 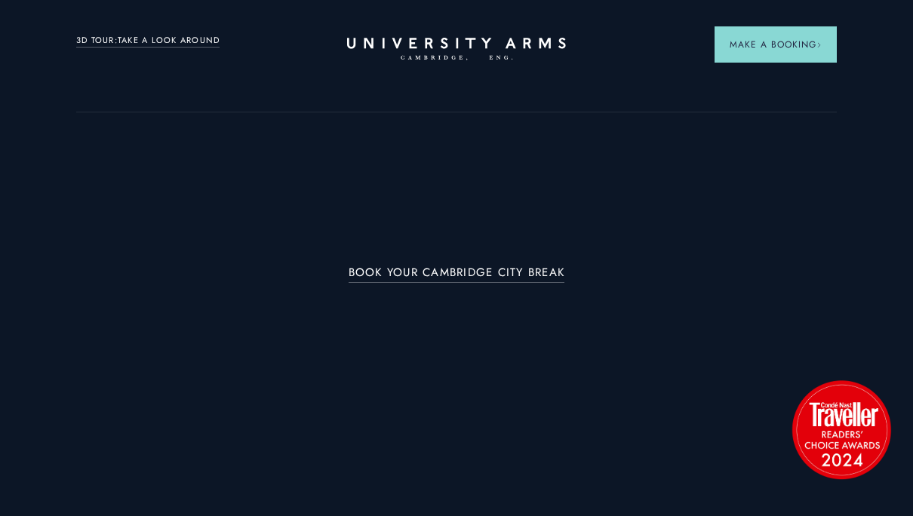 What do you see at coordinates (776, 45) in the screenshot?
I see `span: Make a Booking` at bounding box center [776, 45].